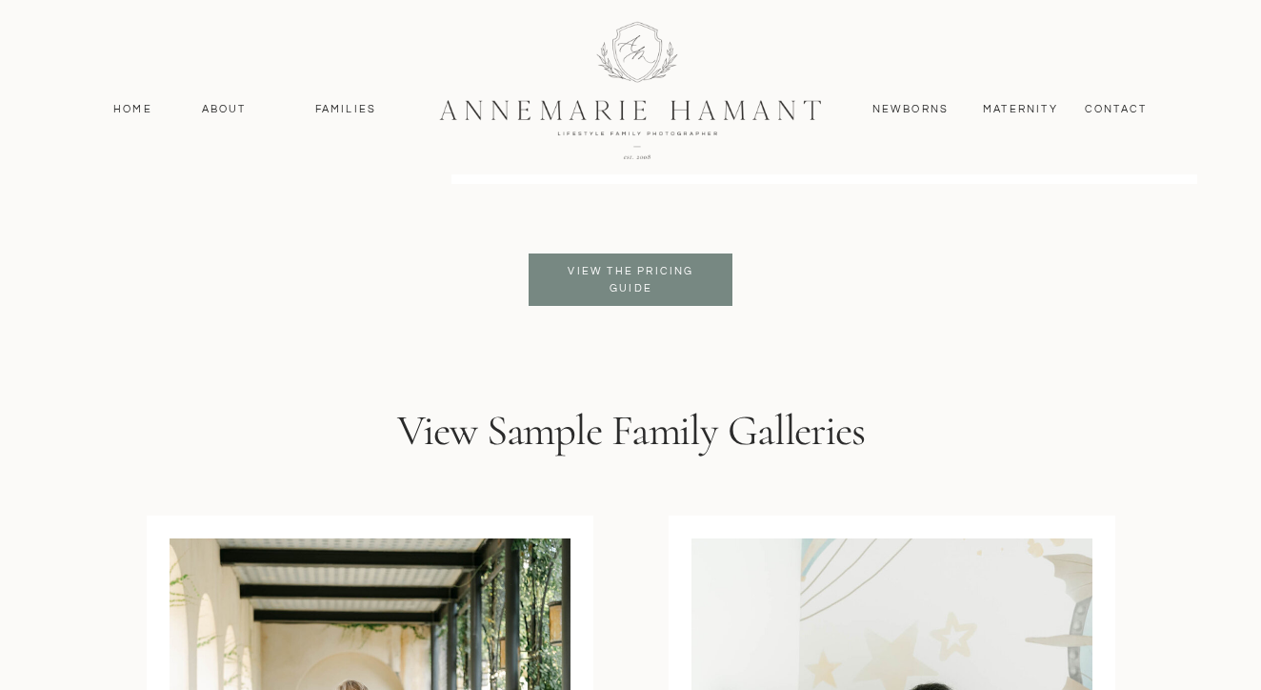 The height and width of the screenshot is (690, 1261). Describe the element at coordinates (630, 280) in the screenshot. I see `p: View the pricing guide` at that location.